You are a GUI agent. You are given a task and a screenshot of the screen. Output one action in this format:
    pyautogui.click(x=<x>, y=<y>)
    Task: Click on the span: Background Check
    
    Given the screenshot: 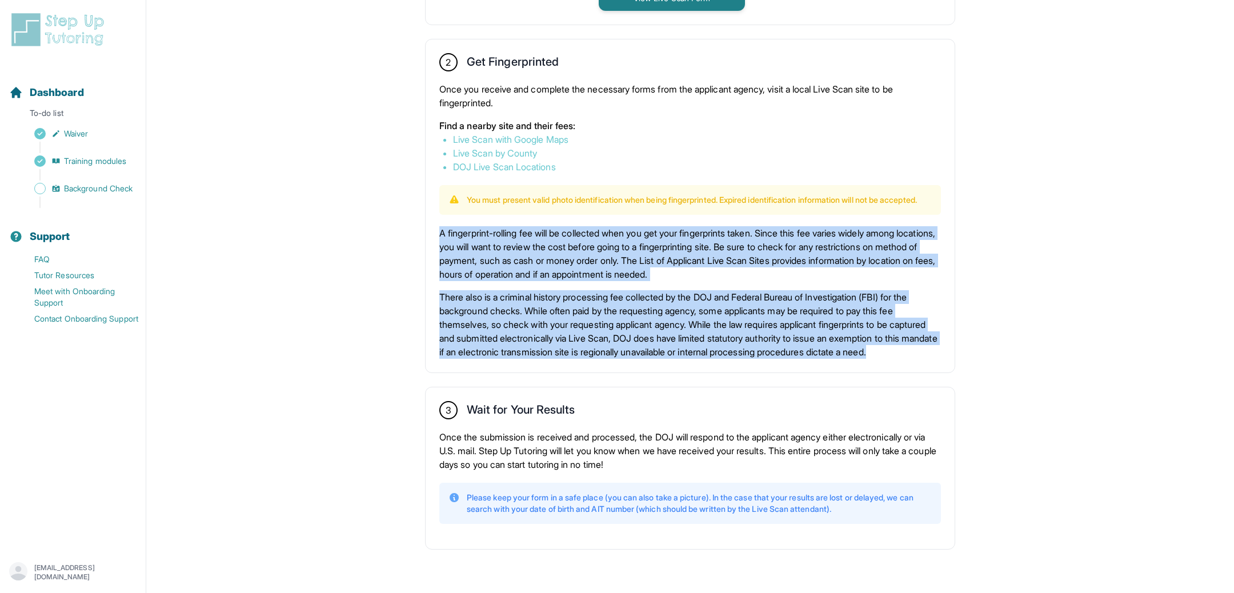 What is the action you would take?
    pyautogui.click(x=98, y=188)
    